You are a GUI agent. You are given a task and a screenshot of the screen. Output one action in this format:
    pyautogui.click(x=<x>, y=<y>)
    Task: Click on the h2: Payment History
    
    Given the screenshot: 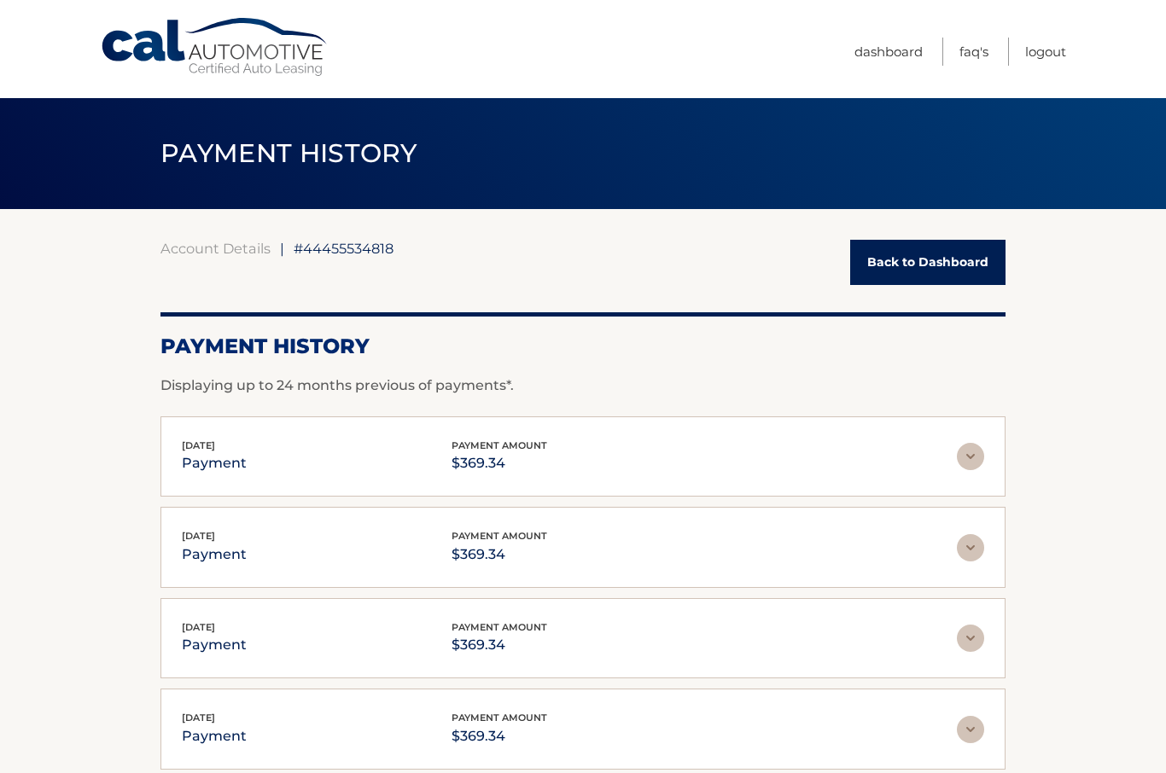 What is the action you would take?
    pyautogui.click(x=583, y=346)
    